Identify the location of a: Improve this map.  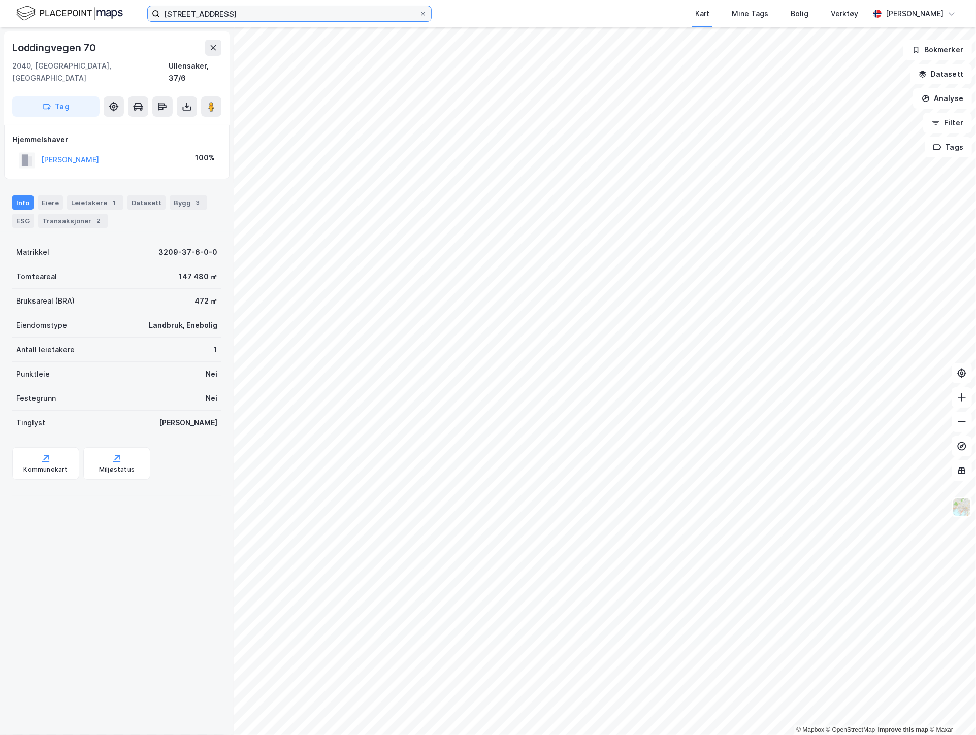
(903, 730).